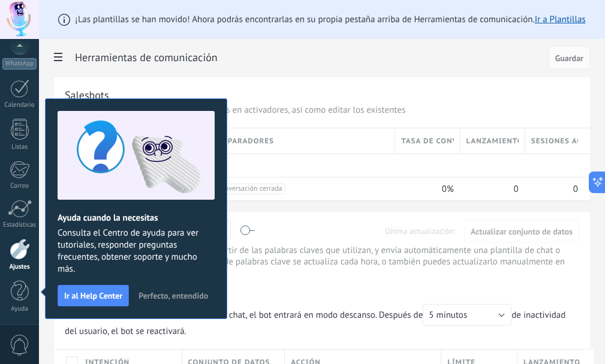  I want to click on span: Cuando un usuario de Kommo se une a un chat, el bot entrará en modo descanso. Después de, so click(288, 315).